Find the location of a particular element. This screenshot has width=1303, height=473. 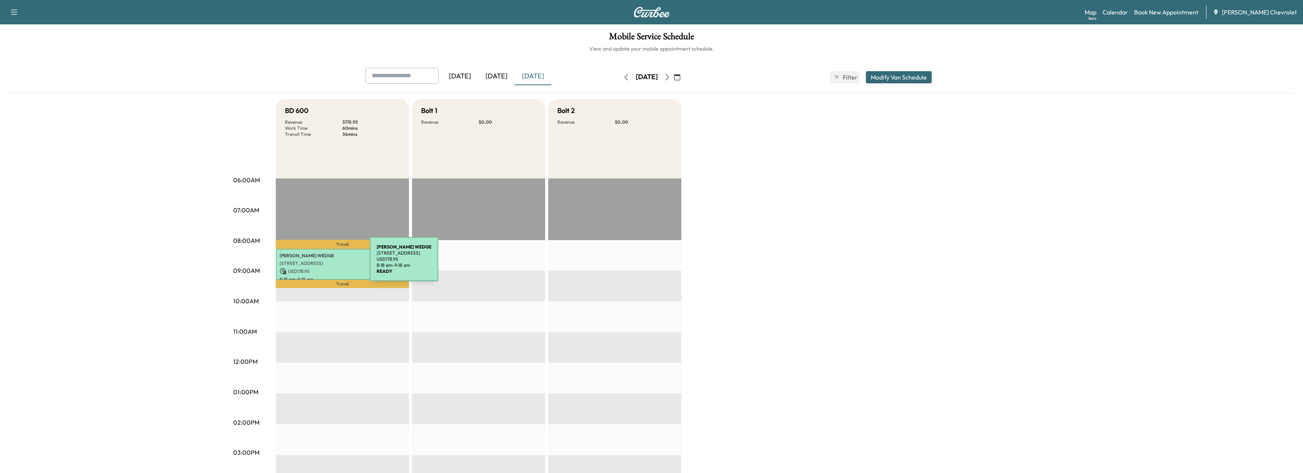

button: Modify Van Schedule is located at coordinates (898, 77).